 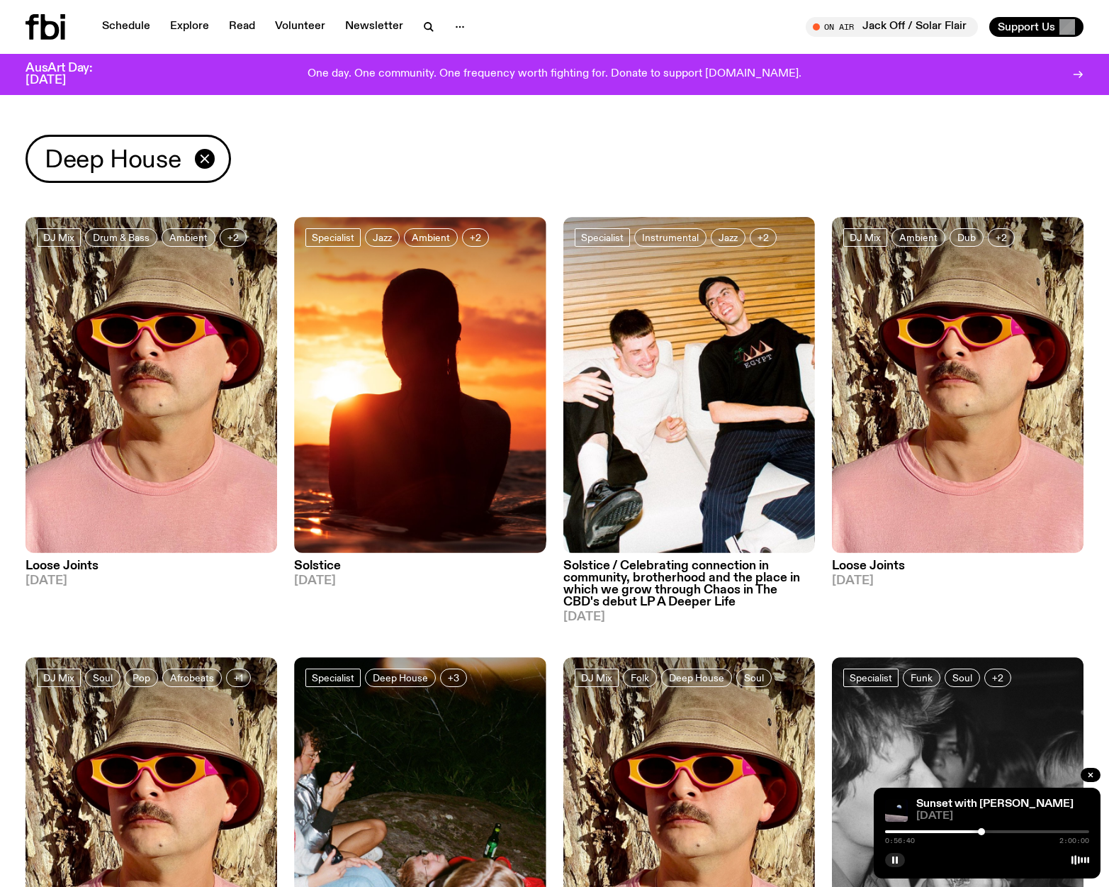 What do you see at coordinates (900, 841) in the screenshot?
I see `span: 0:56:40` at bounding box center [900, 841].